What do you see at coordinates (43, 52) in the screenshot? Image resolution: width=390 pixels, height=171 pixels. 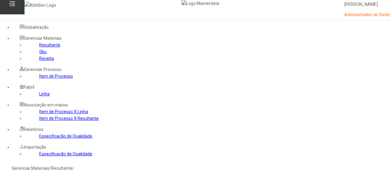 I see `a: Sku` at bounding box center [43, 52].